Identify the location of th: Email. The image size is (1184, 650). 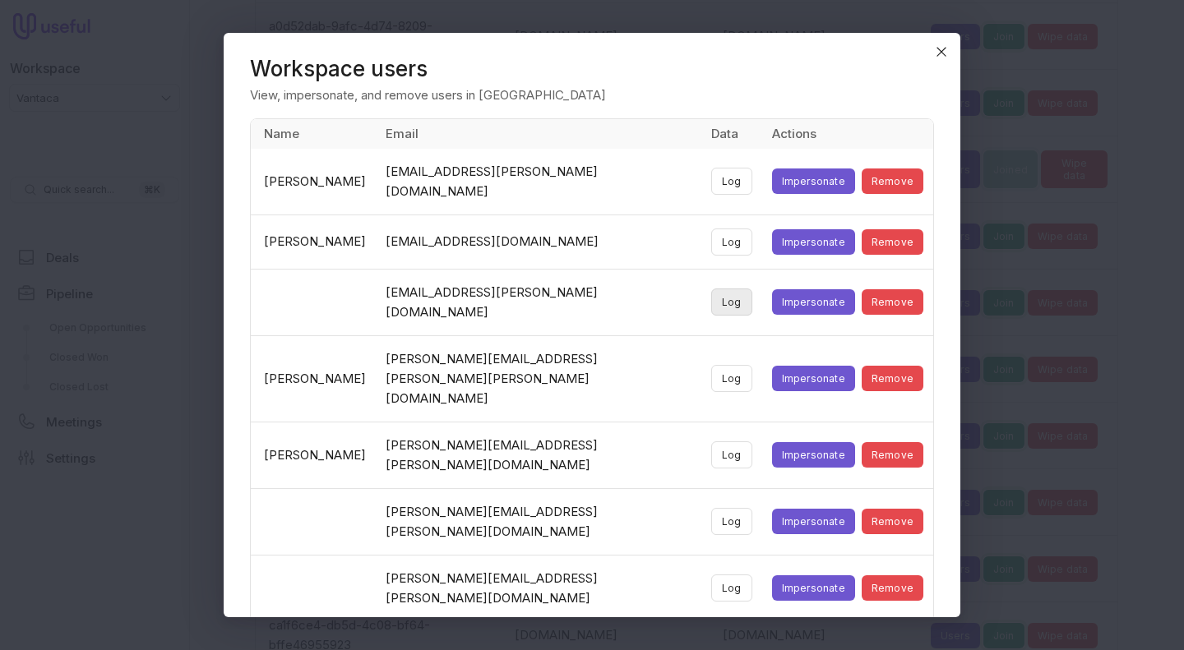
(538, 134).